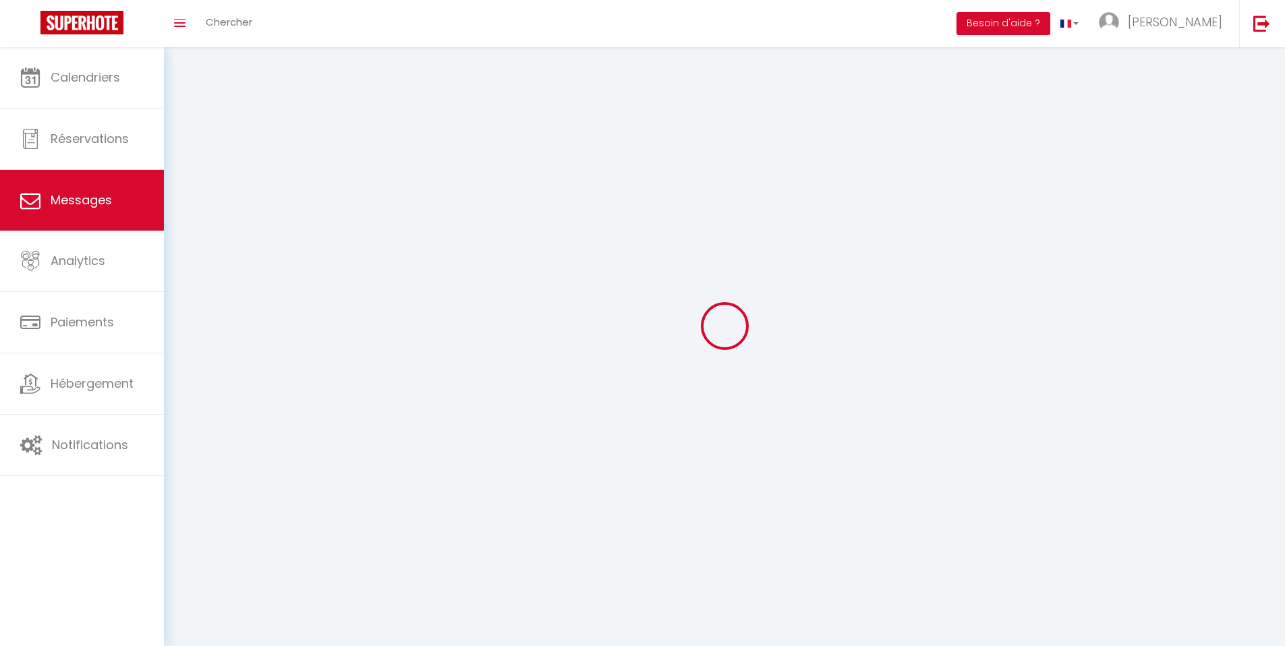  I want to click on span: Analytics, so click(78, 260).